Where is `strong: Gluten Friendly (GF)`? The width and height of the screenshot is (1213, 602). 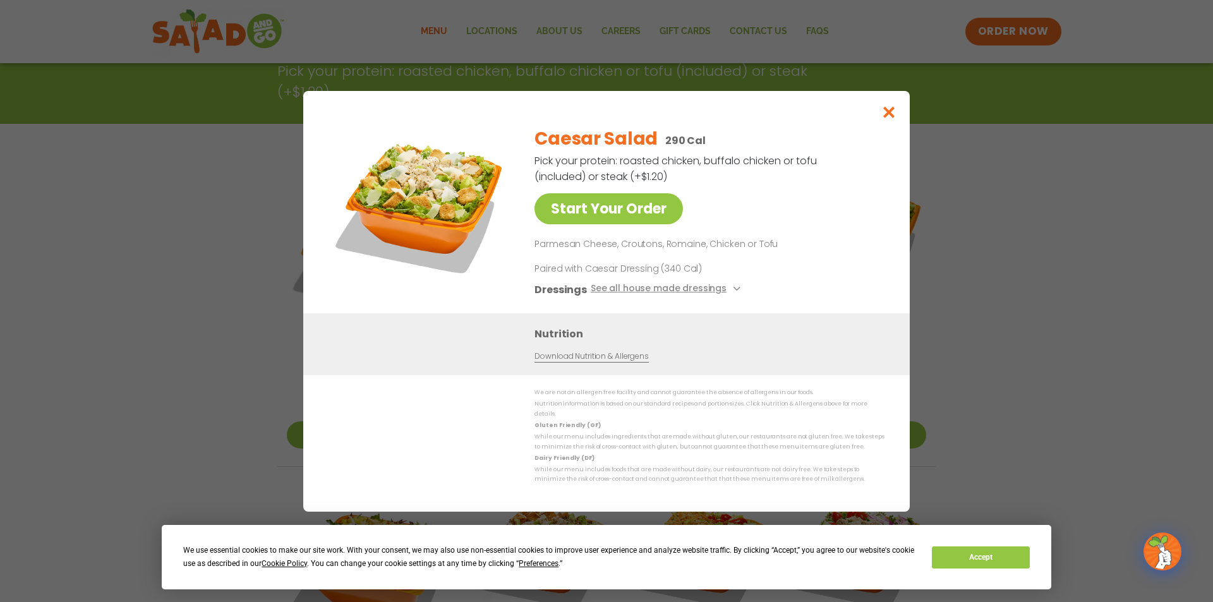
strong: Gluten Friendly (GF) is located at coordinates (567, 425).